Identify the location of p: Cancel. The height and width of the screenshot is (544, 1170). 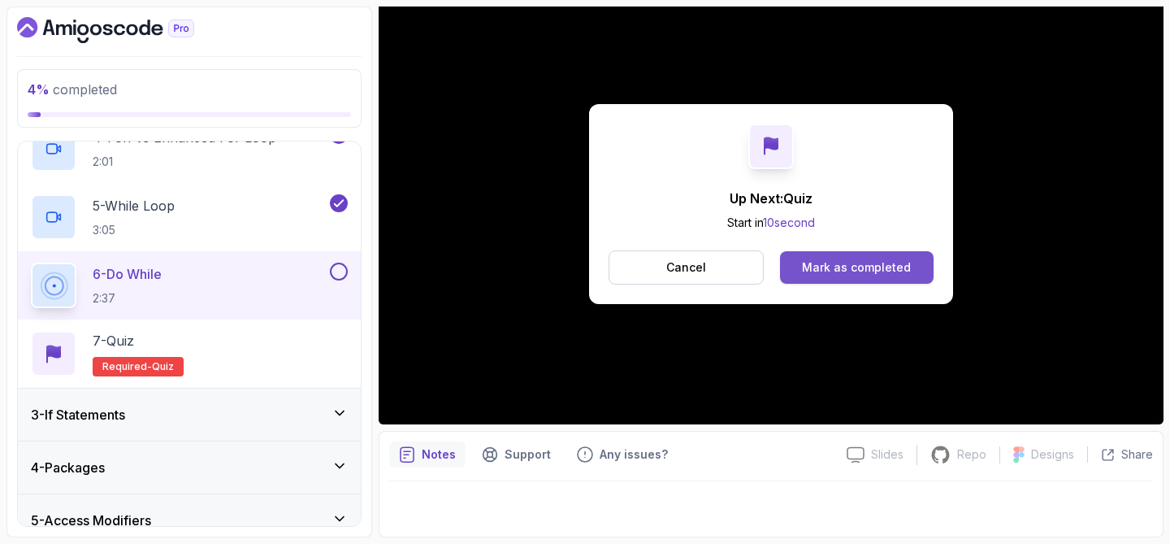
(686, 267).